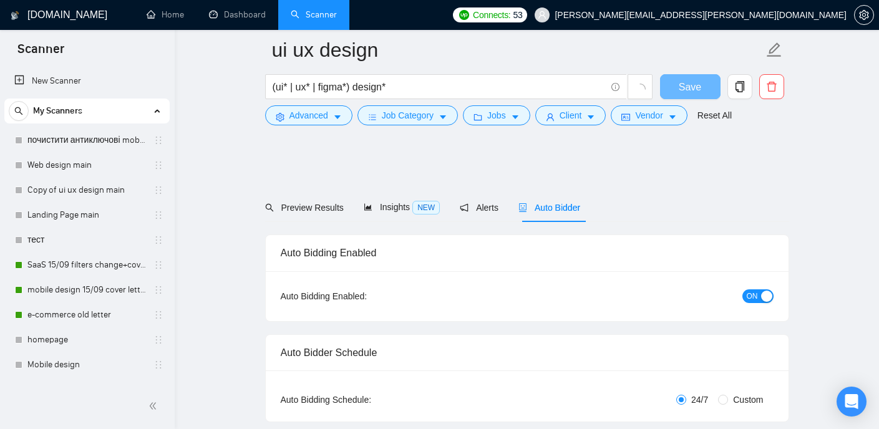 The width and height of the screenshot is (879, 429). I want to click on span: Save, so click(690, 87).